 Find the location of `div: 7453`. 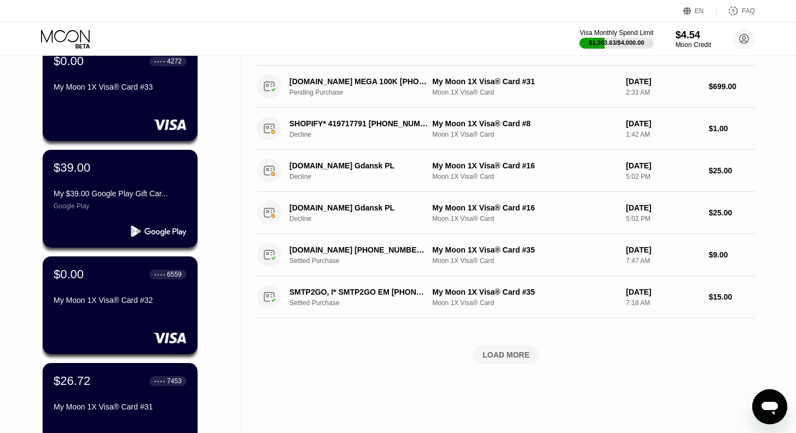

div: 7453 is located at coordinates (174, 381).